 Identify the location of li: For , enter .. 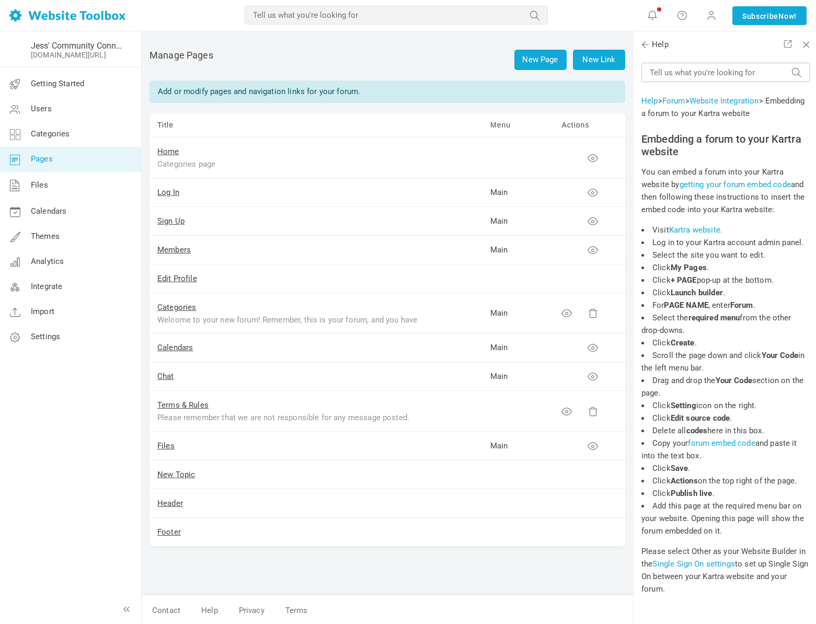
(725, 305).